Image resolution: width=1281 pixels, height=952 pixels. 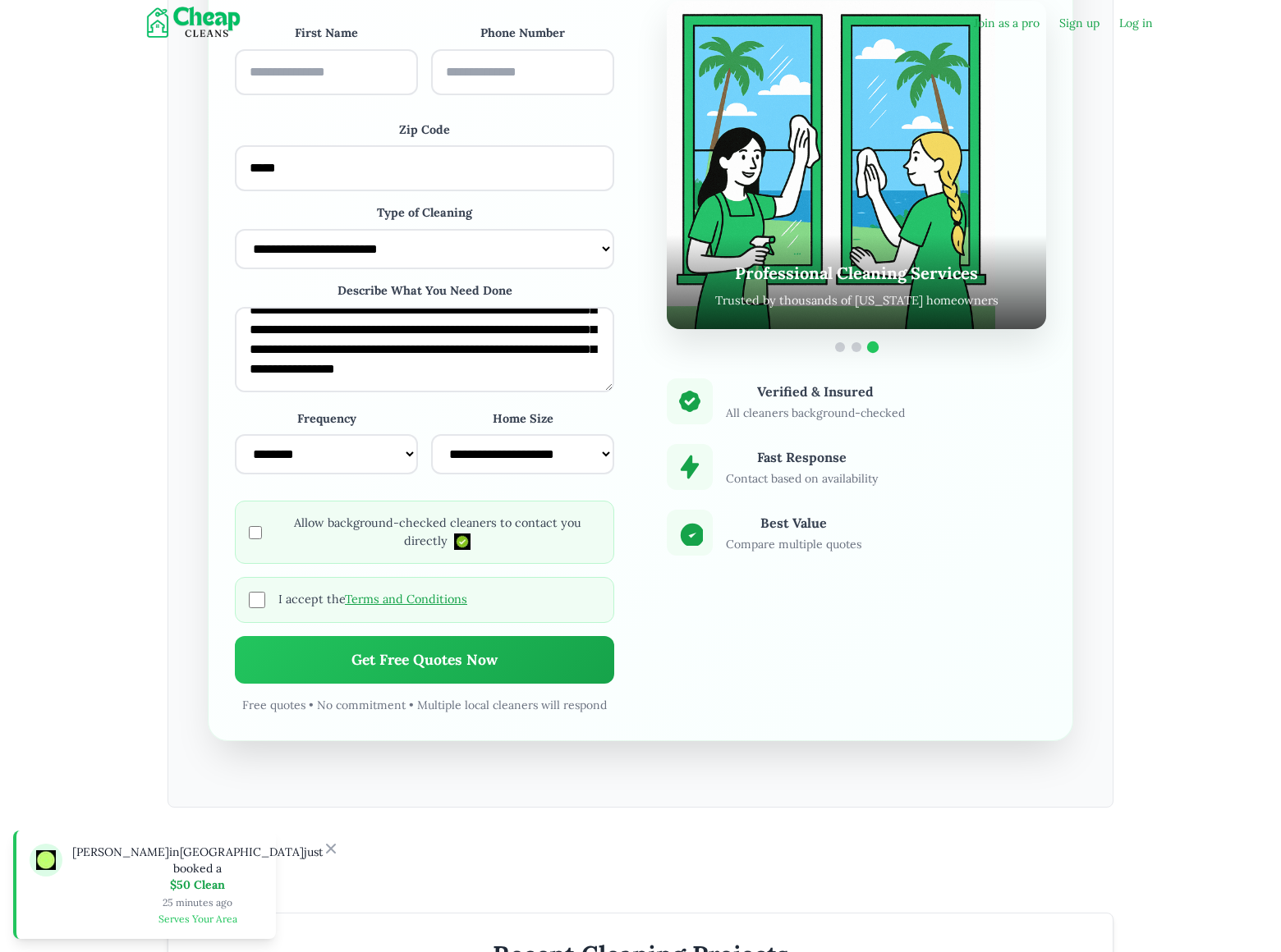 I want to click on input: Allow background-checked cleaners to contact you directlyCCF Verified, so click(x=255, y=533).